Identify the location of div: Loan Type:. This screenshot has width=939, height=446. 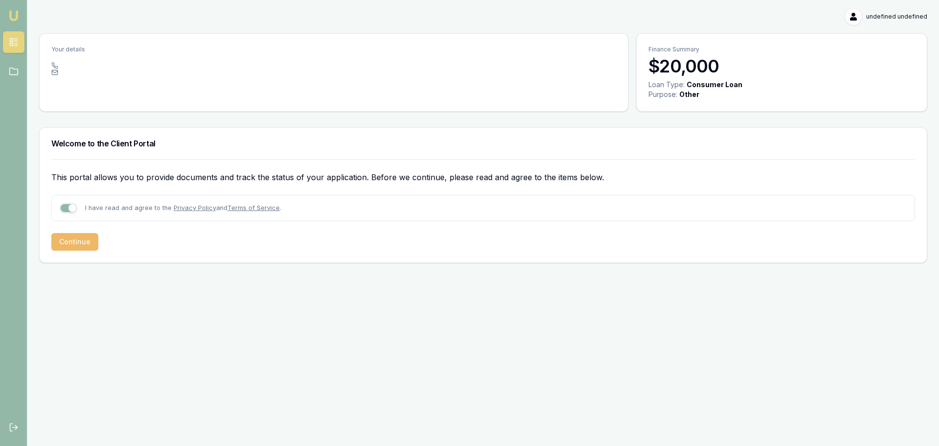
(667, 85).